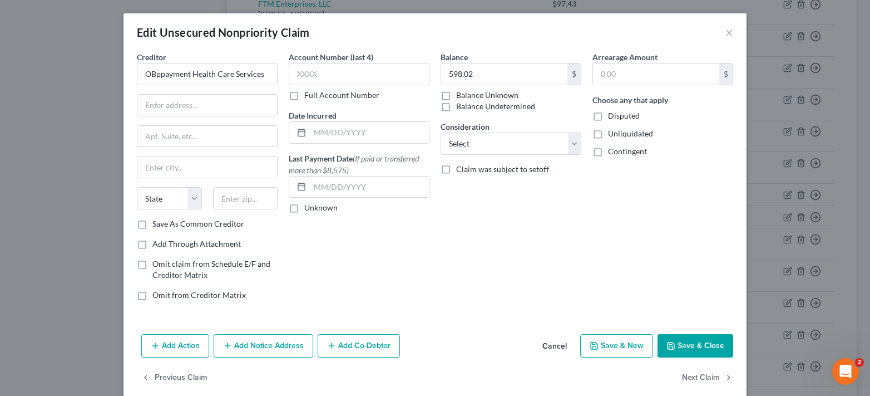 This screenshot has width=870, height=396. What do you see at coordinates (359, 74) in the screenshot?
I see `input: XXXX` at bounding box center [359, 74].